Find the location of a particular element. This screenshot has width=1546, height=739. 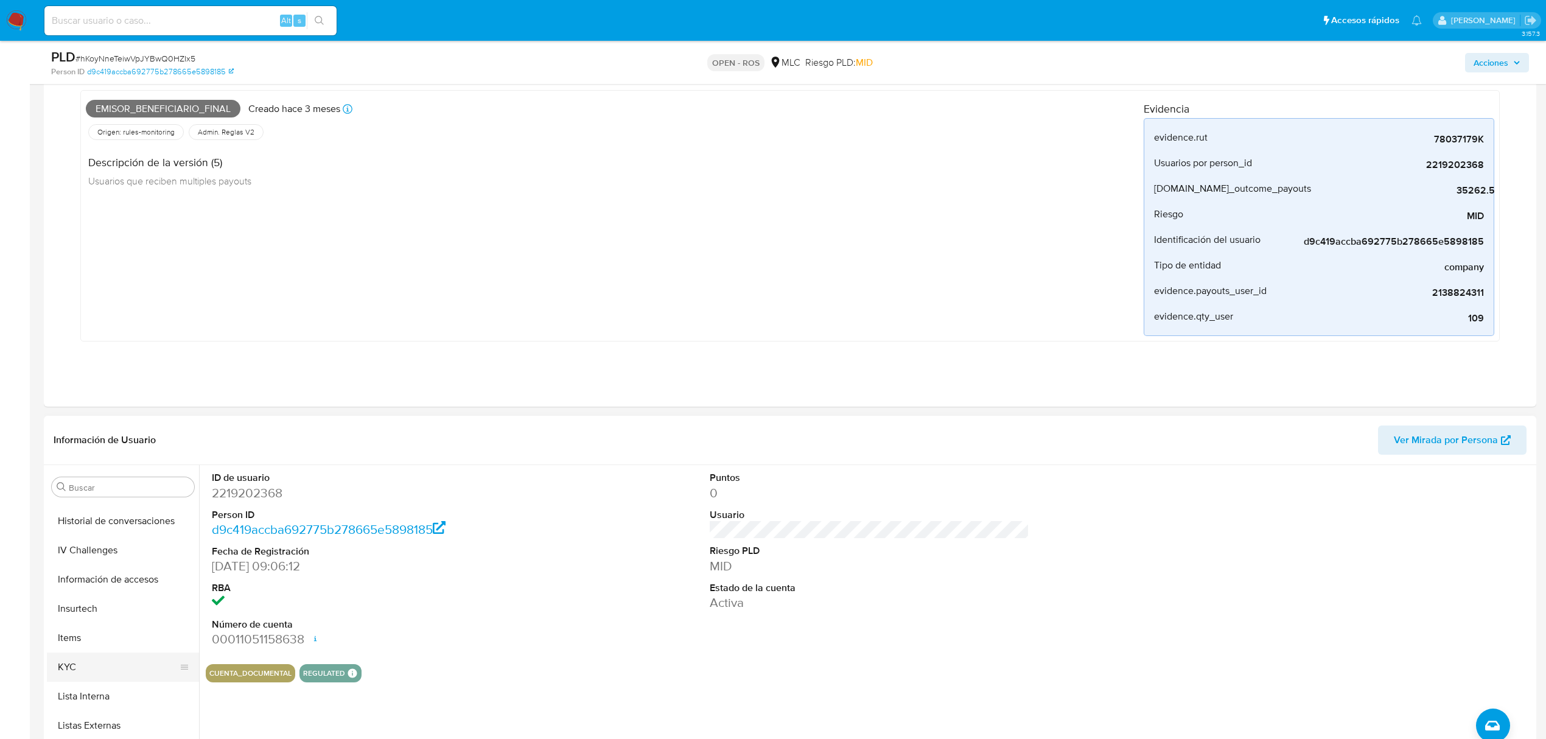

span: Origen: rules-monitoring is located at coordinates (136, 132).